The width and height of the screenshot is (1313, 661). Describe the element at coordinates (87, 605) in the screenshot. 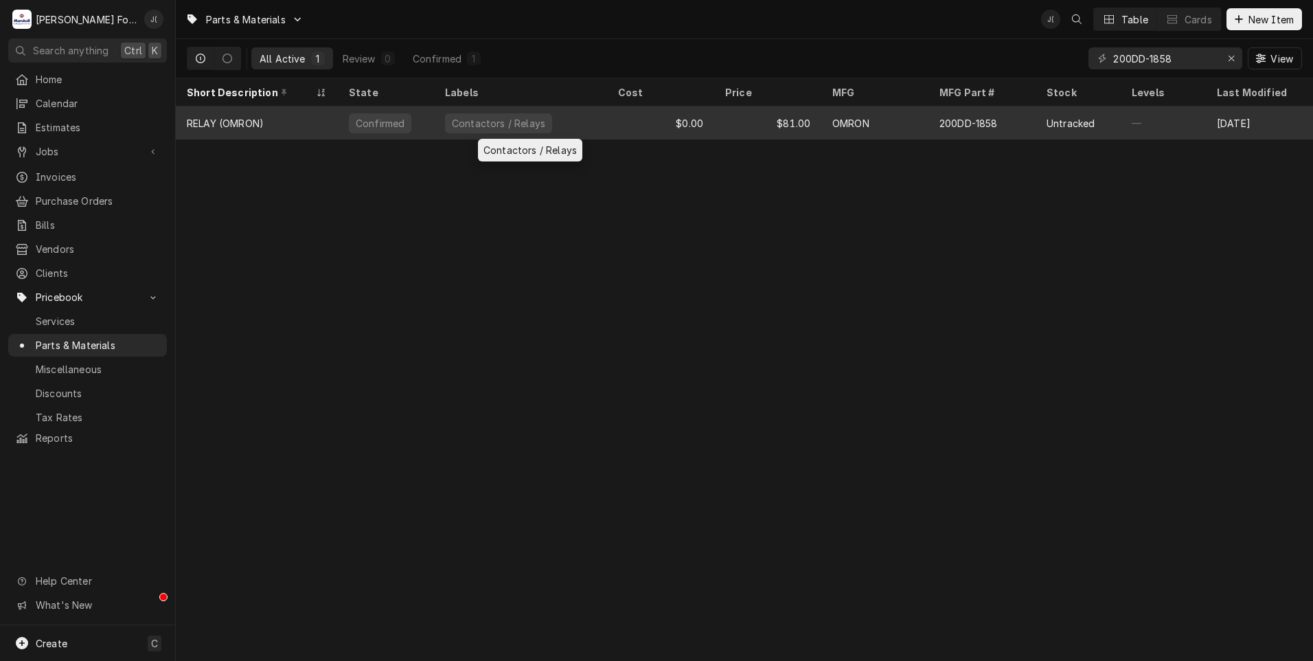

I see `a: Go to What's New` at that location.